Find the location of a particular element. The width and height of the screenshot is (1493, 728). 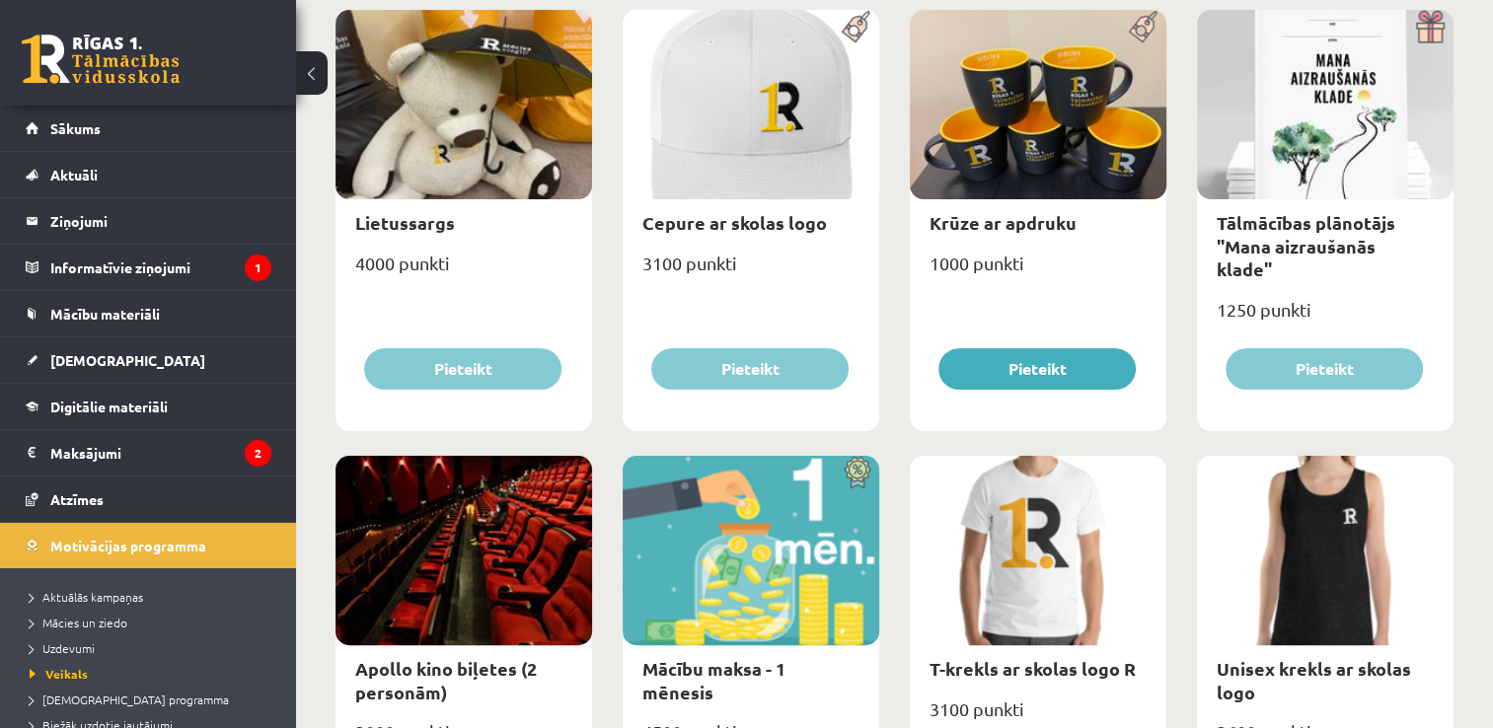

a: Unisex krekls ar skolas logo is located at coordinates (1314, 680).